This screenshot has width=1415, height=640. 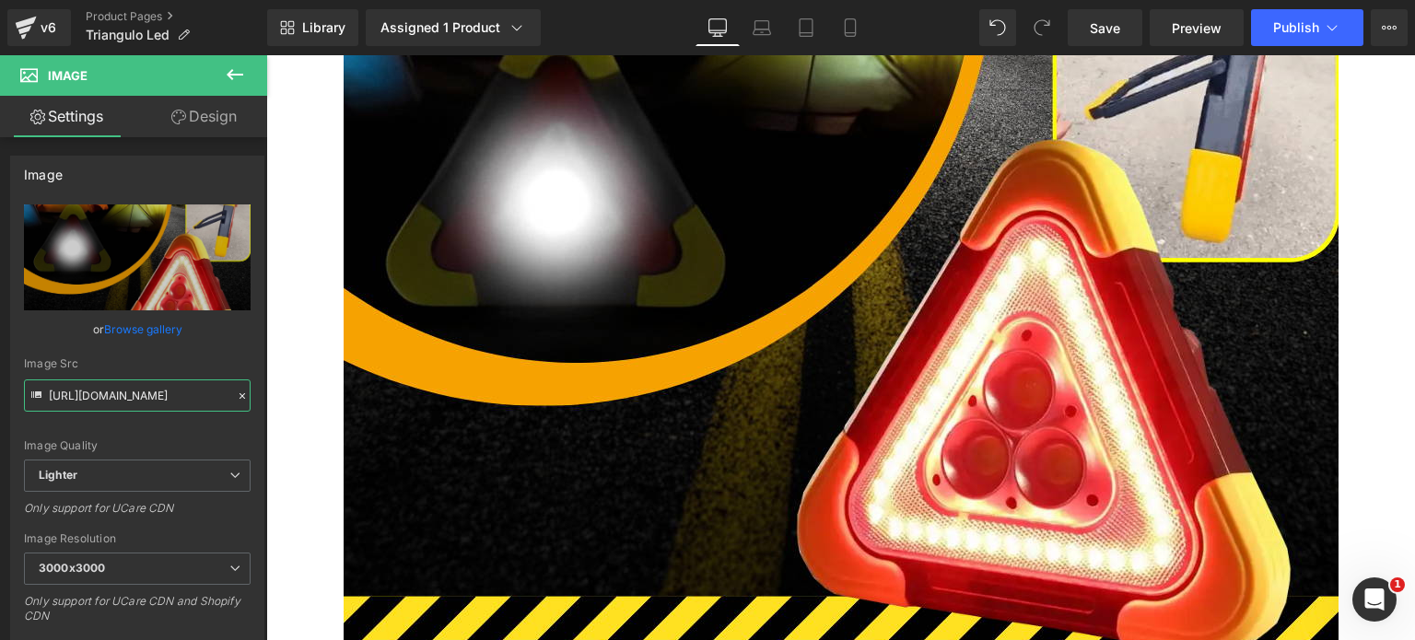 What do you see at coordinates (43, 170) in the screenshot?
I see `div: Image` at bounding box center [43, 170].